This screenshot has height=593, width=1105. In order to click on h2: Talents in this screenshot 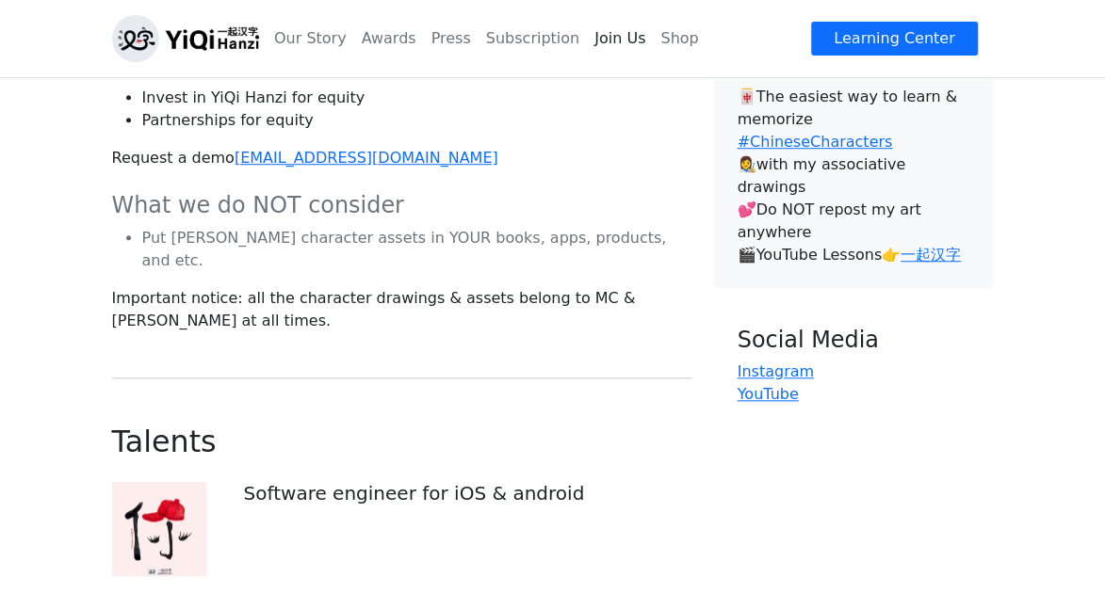, I will do `click(402, 442)`.